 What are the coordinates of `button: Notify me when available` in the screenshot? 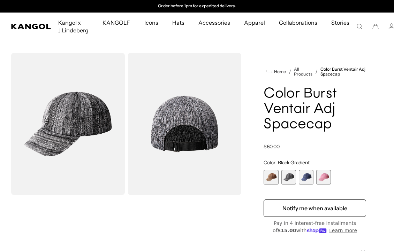 It's located at (315, 208).